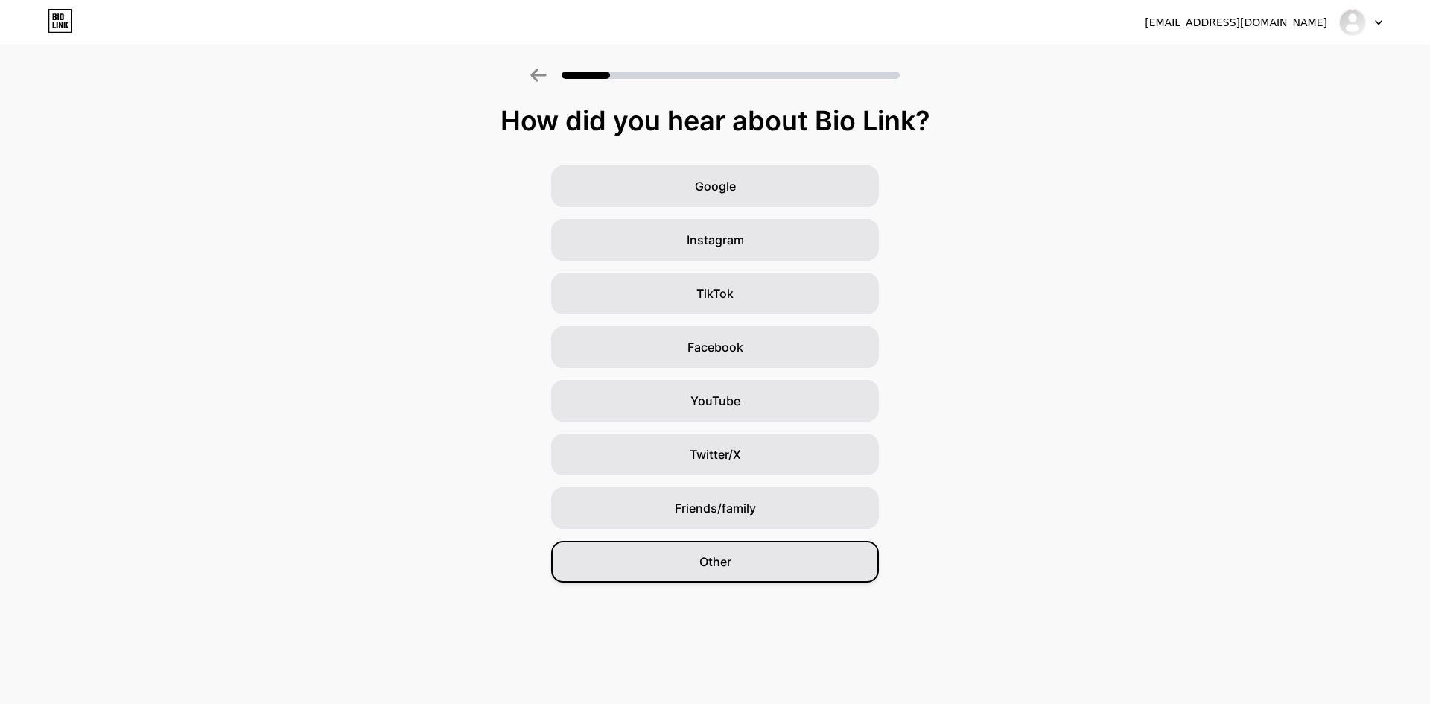 The image size is (1430, 704). I want to click on span: Google, so click(715, 186).